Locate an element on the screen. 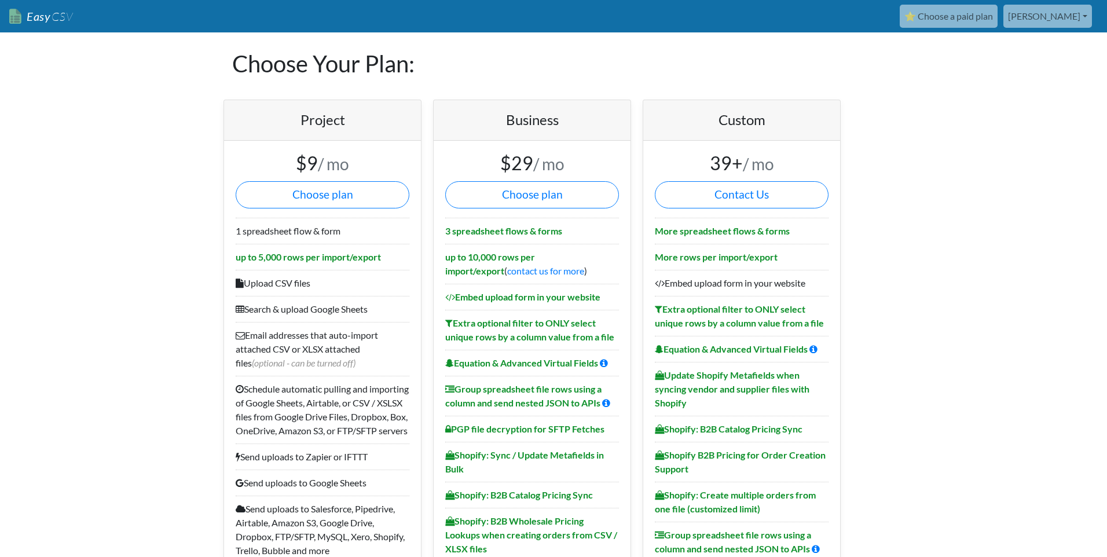 This screenshot has width=1107, height=557. li: 1 spreadsheet flow & form is located at coordinates (323, 230).